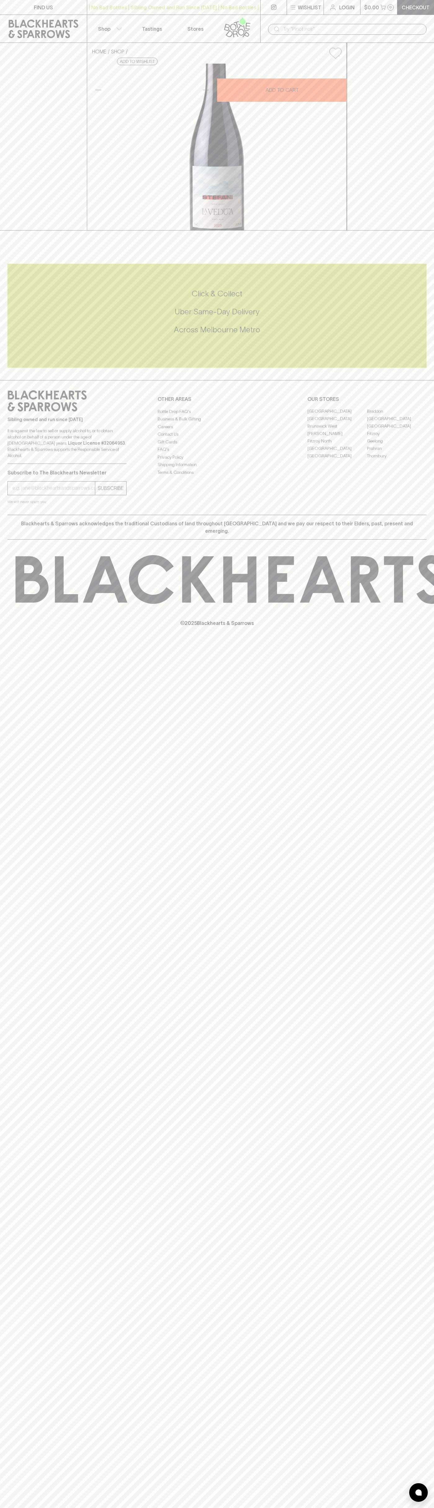  I want to click on p: Blackhearts & Sparrows acknowledges the traditional Custodians of land throughout [GEOGRAPHIC_DAT..., so click(217, 527).